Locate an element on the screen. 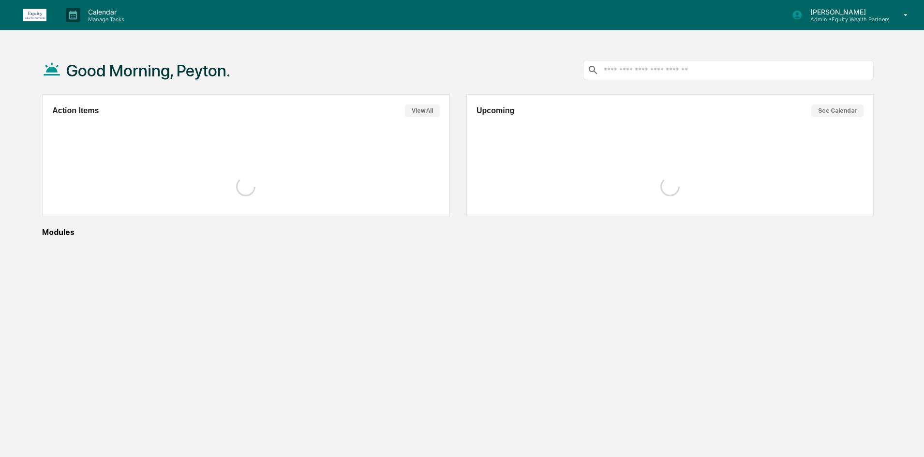 This screenshot has height=457, width=924. div: Modules is located at coordinates (458, 232).